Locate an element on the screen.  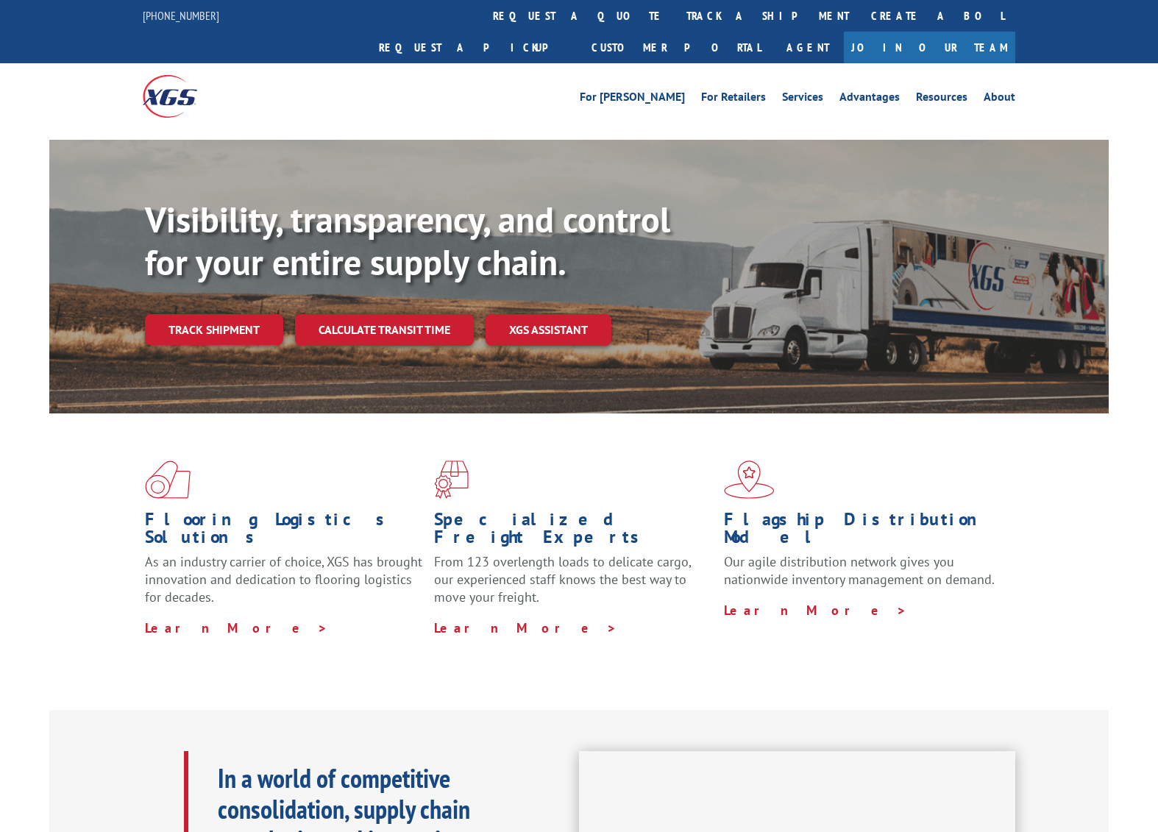
a: Track shipment is located at coordinates (214, 329).